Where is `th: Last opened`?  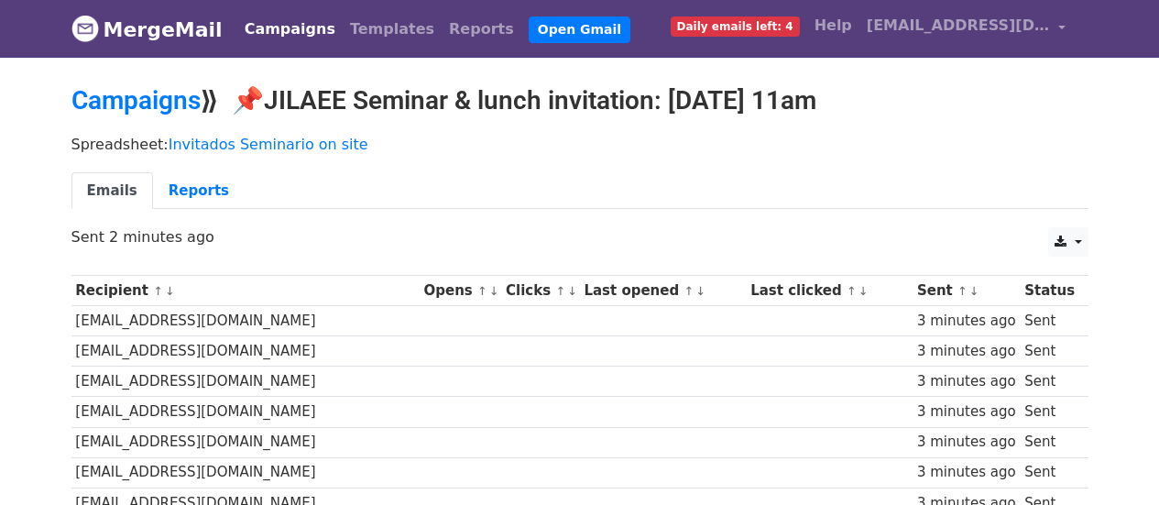
th: Last opened is located at coordinates (664, 291).